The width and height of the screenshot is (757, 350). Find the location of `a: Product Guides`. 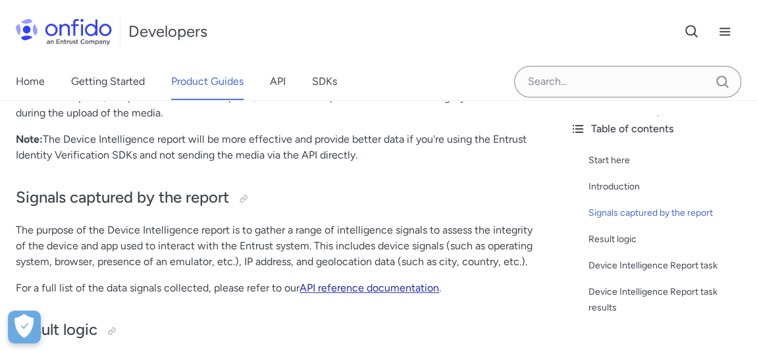

a: Product Guides is located at coordinates (207, 82).